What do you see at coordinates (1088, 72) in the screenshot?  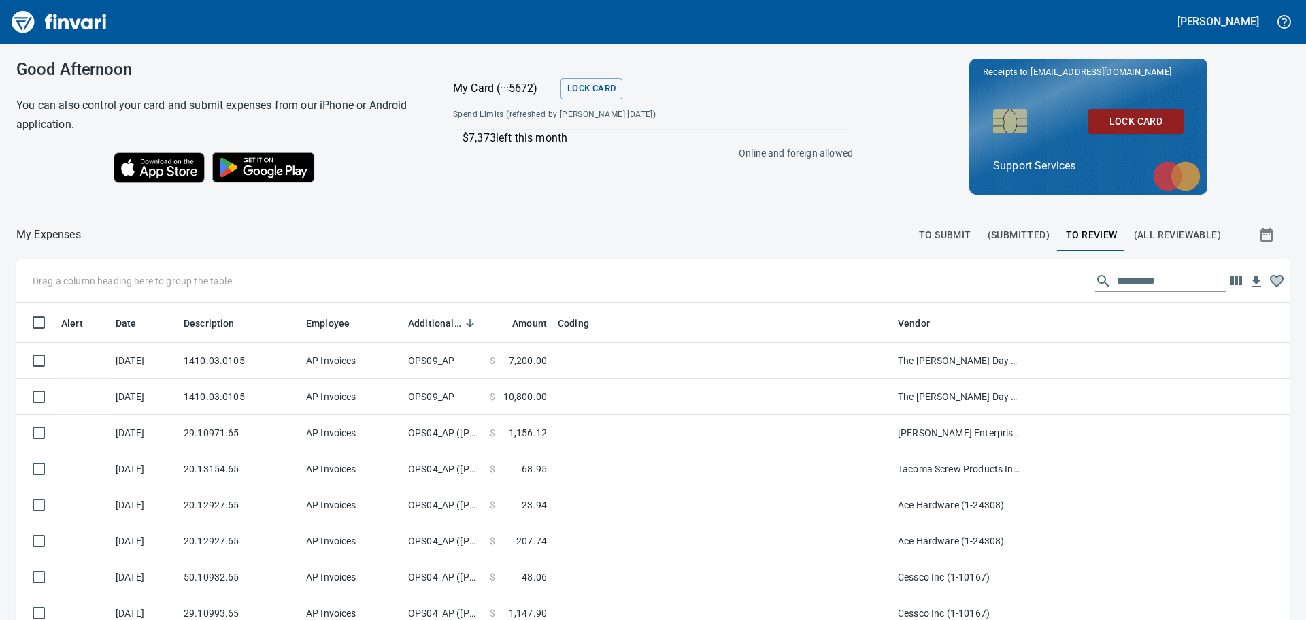 I see `p: Receipts to:` at bounding box center [1088, 72].